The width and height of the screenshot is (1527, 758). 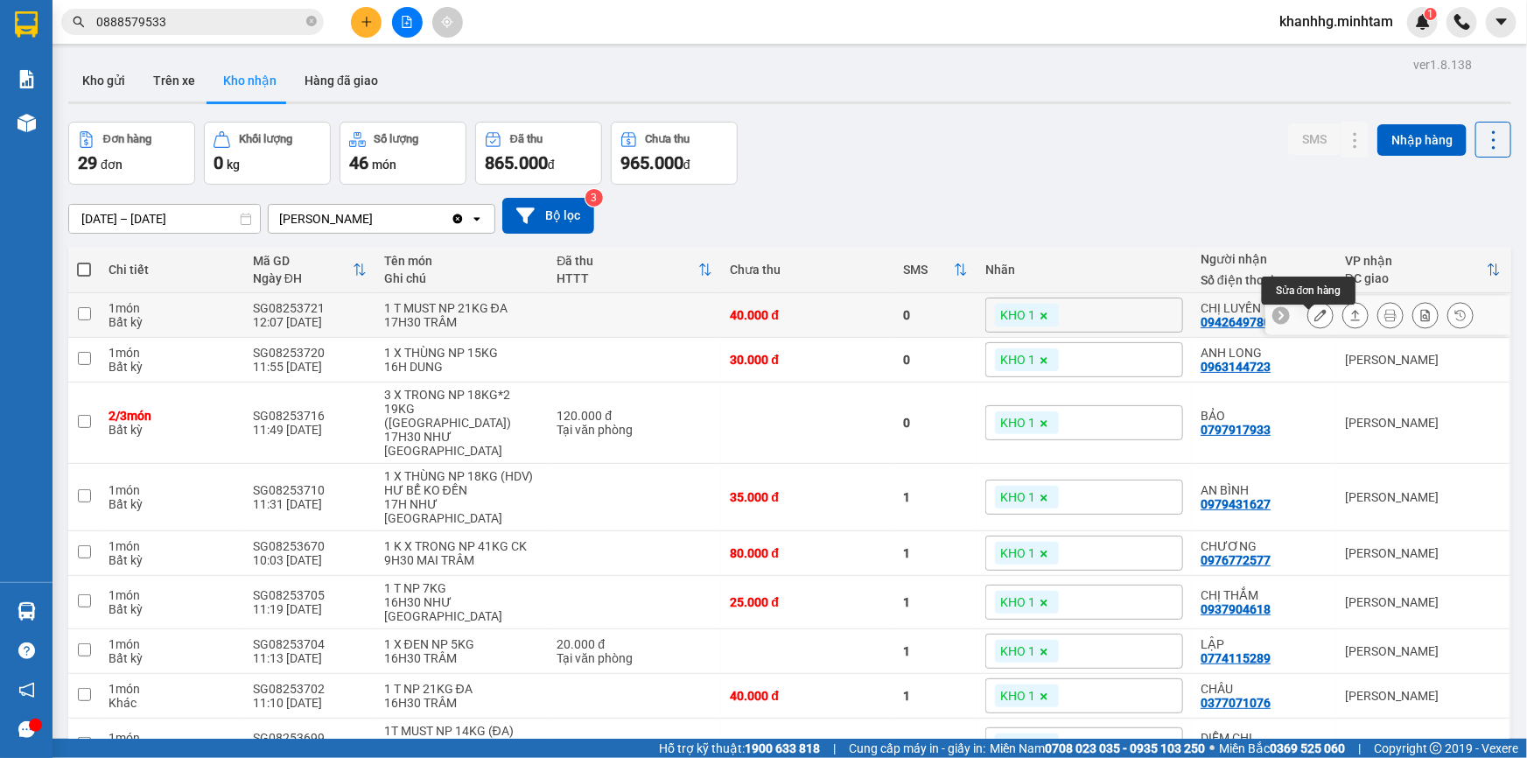 What do you see at coordinates (1235, 609) in the screenshot?
I see `div: 0937904618` at bounding box center [1235, 609].